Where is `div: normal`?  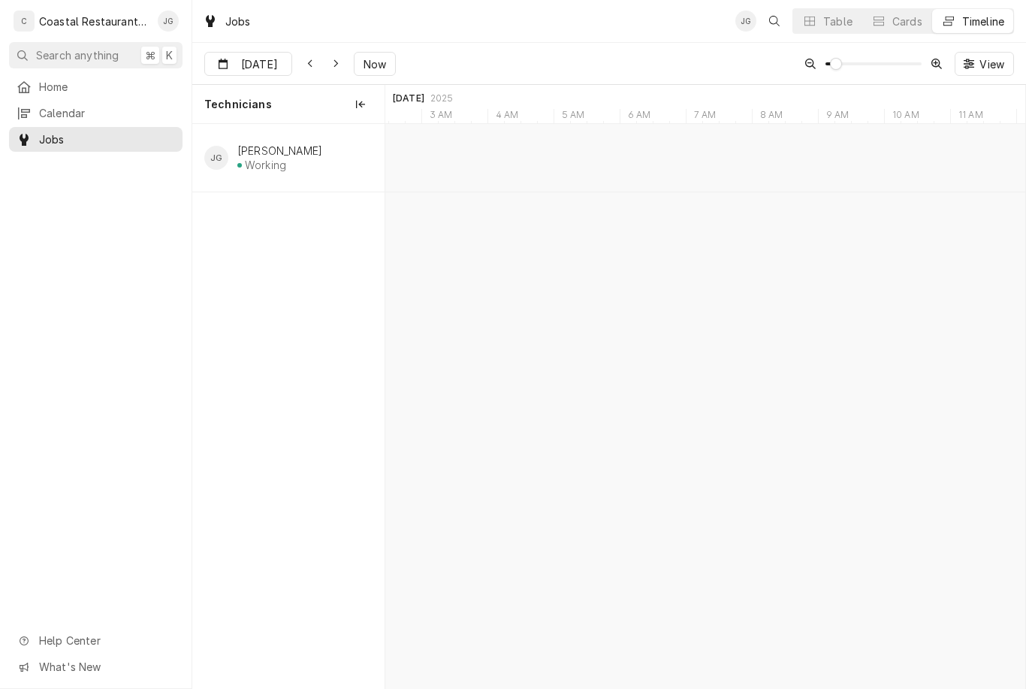 div: normal is located at coordinates (706, 407).